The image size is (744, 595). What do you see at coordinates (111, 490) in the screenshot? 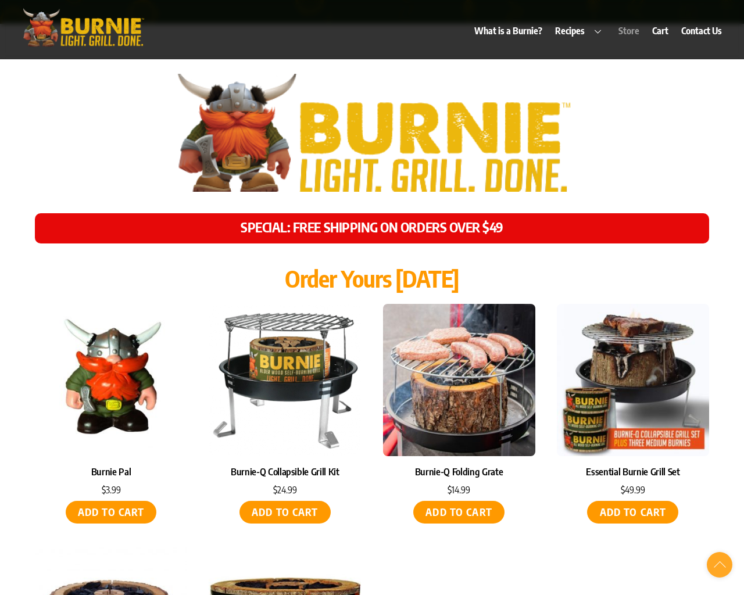
I see `bdi: 3.99` at bounding box center [111, 490].